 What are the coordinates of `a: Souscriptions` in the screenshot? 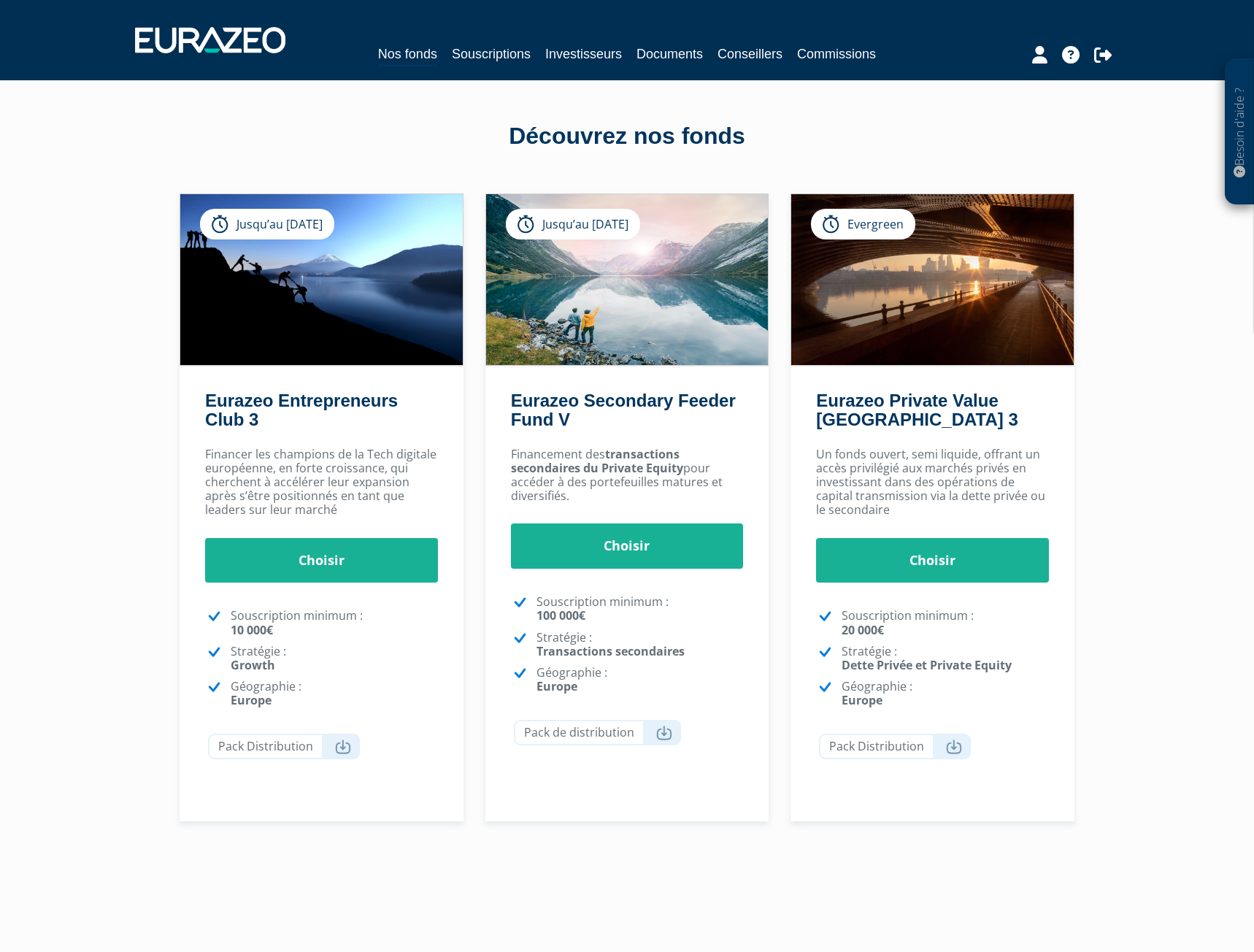 It's located at (491, 54).